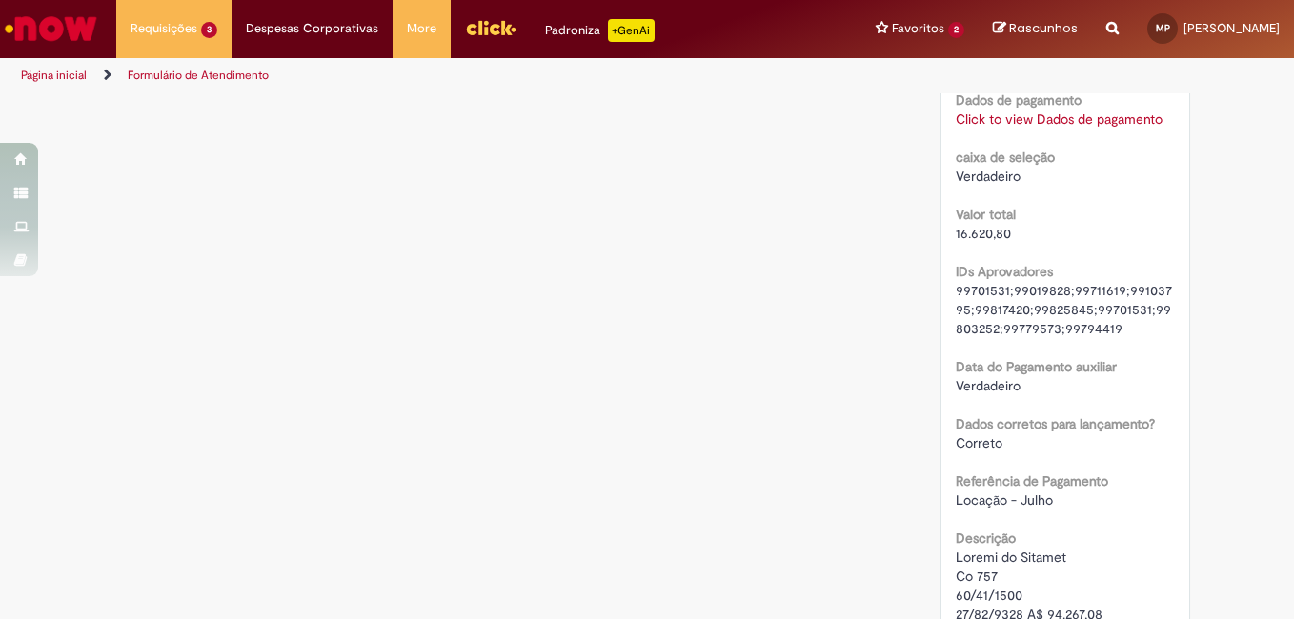 The image size is (1294, 619). Describe the element at coordinates (1055, 424) in the screenshot. I see `b: Dados corretos para lançamento?` at that location.